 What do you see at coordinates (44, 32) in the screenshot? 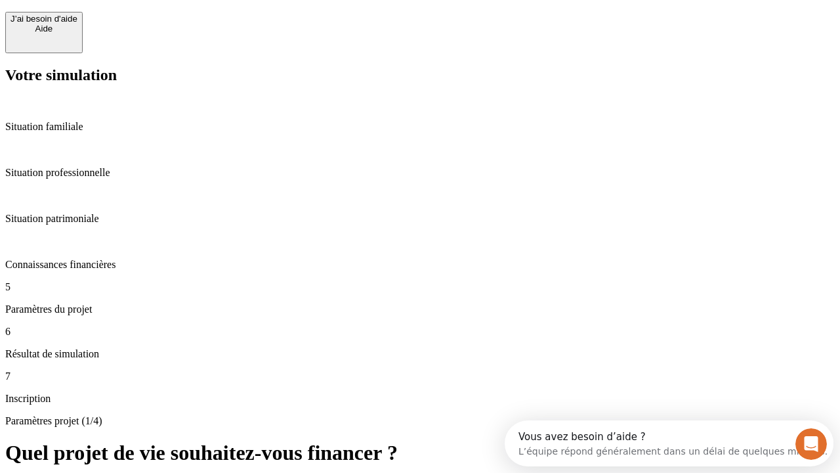
I see `button: J’ai besoin d'aideAide` at bounding box center [44, 32].